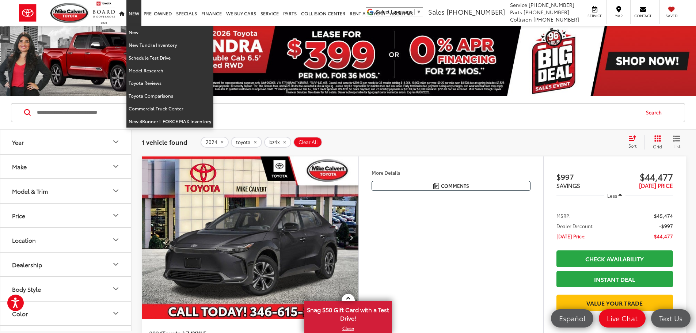 The height and width of the screenshot is (333, 696). I want to click on img: 2024 Toyota bZ4X XLE, so click(250, 238).